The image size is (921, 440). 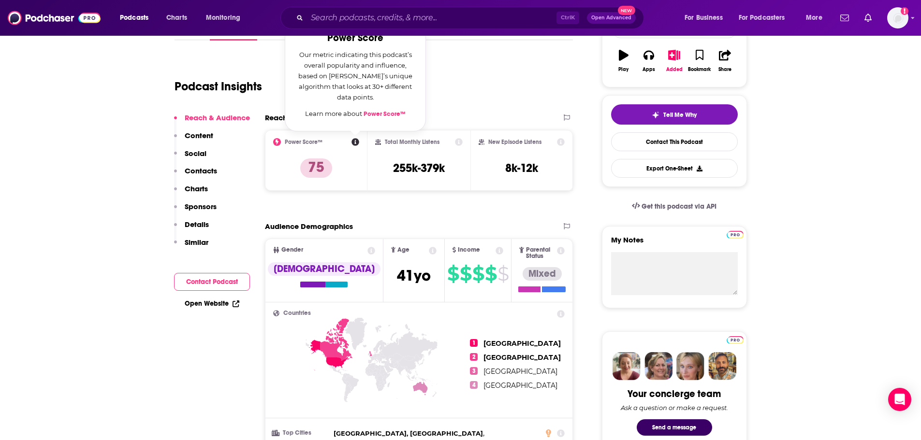 What do you see at coordinates (191, 246) in the screenshot?
I see `button: Similar` at bounding box center [191, 246].